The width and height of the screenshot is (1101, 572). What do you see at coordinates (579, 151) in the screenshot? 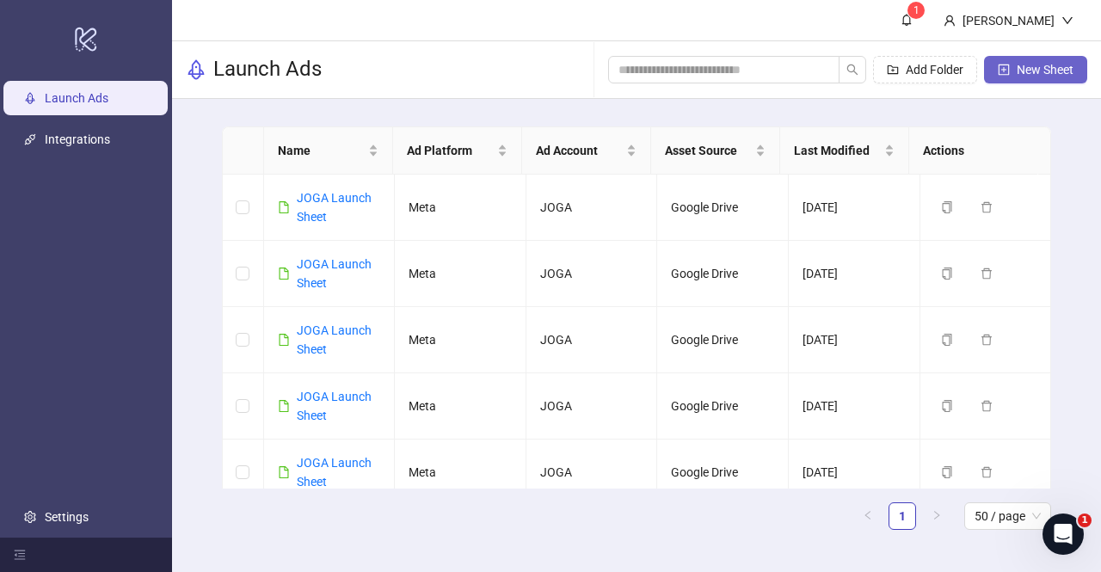
I see `span: Ad Account` at bounding box center [579, 151].